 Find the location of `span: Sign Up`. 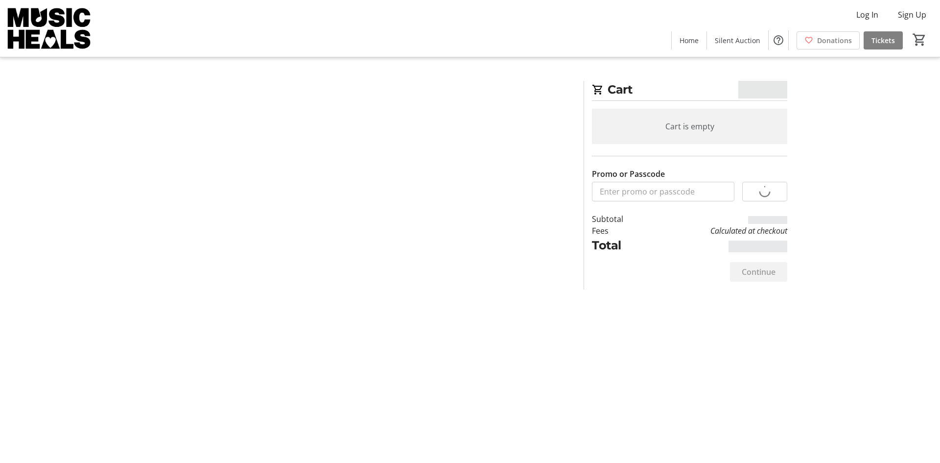

span: Sign Up is located at coordinates (912, 15).